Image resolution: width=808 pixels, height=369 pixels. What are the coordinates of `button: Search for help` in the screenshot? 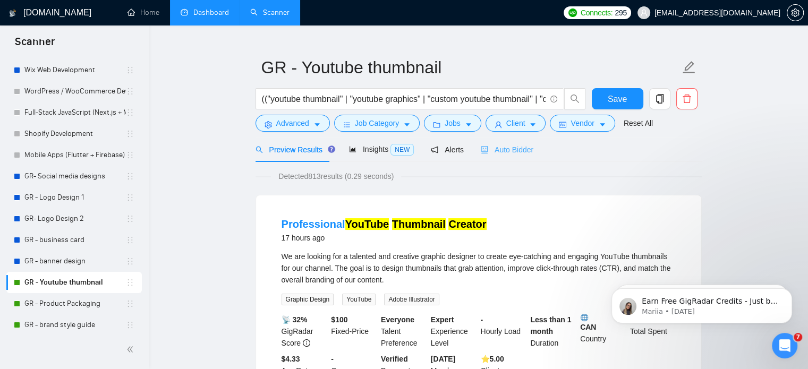 It's located at (106, 145).